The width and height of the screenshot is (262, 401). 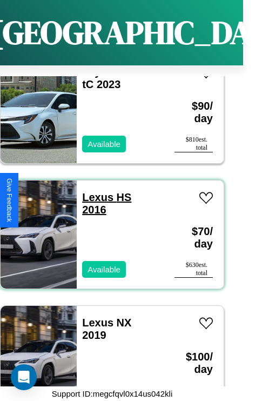 I want to click on h3: $ 70 / day, so click(x=193, y=238).